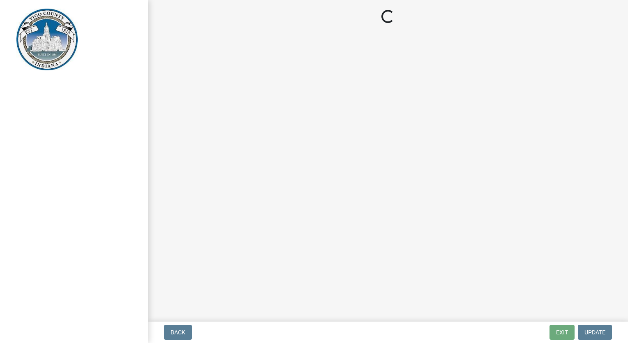 The image size is (628, 343). I want to click on img: Vigo County, Indiana, so click(47, 39).